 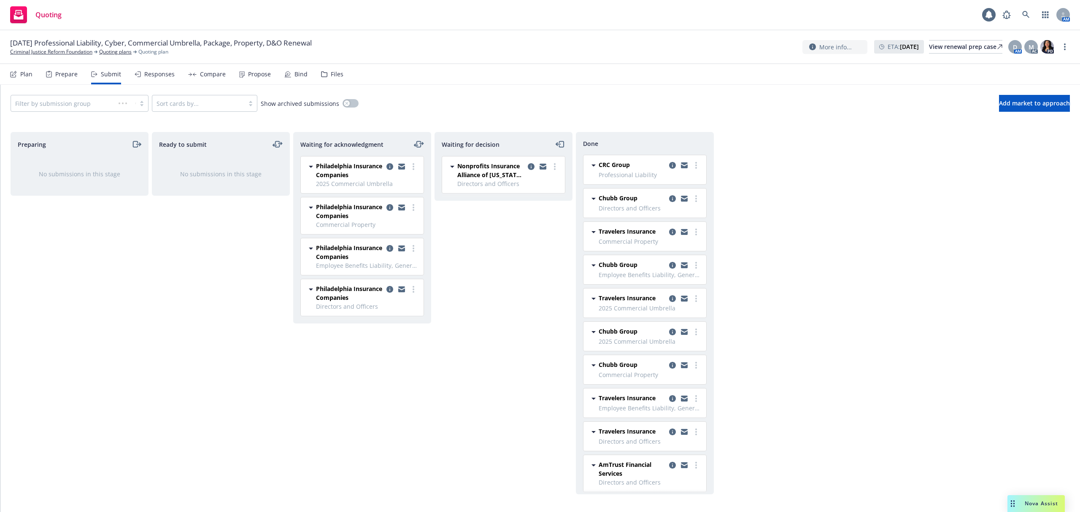 What do you see at coordinates (650, 175) in the screenshot?
I see `span: Professional Liability` at bounding box center [650, 175].